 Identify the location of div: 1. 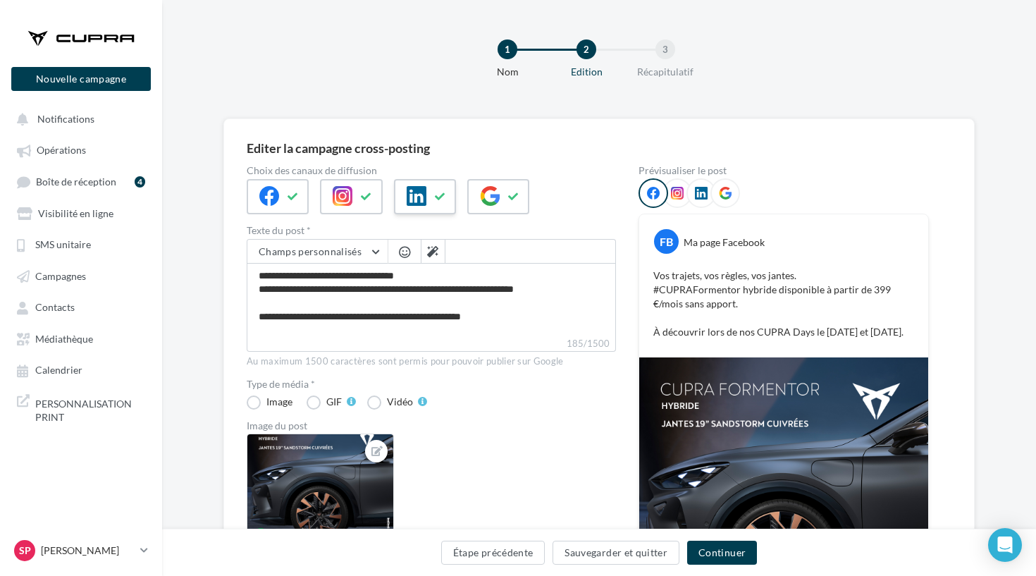
(507, 49).